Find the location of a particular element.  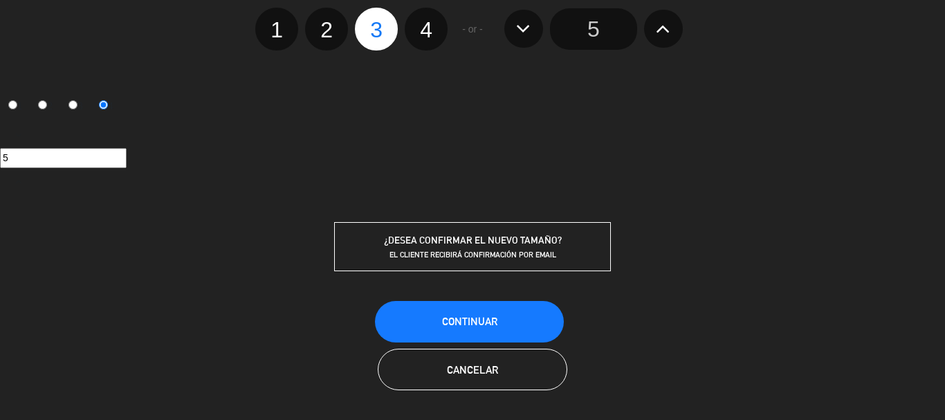

input: 4 is located at coordinates (103, 104).